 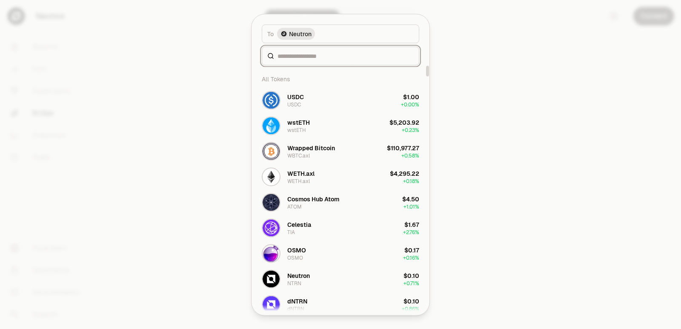 What do you see at coordinates (313, 199) in the screenshot?
I see `div: Cosmos Hub Atom` at bounding box center [313, 199].